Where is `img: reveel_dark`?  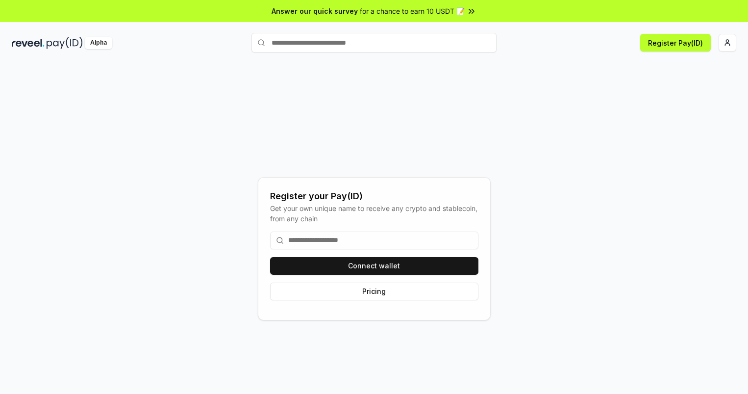 img: reveel_dark is located at coordinates (28, 43).